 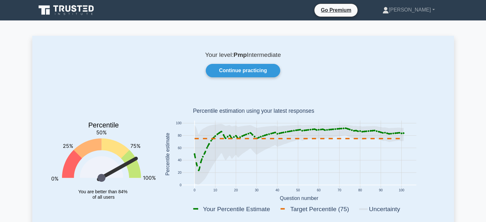 What do you see at coordinates (339, 190) in the screenshot?
I see `text: 70` at bounding box center [339, 190].